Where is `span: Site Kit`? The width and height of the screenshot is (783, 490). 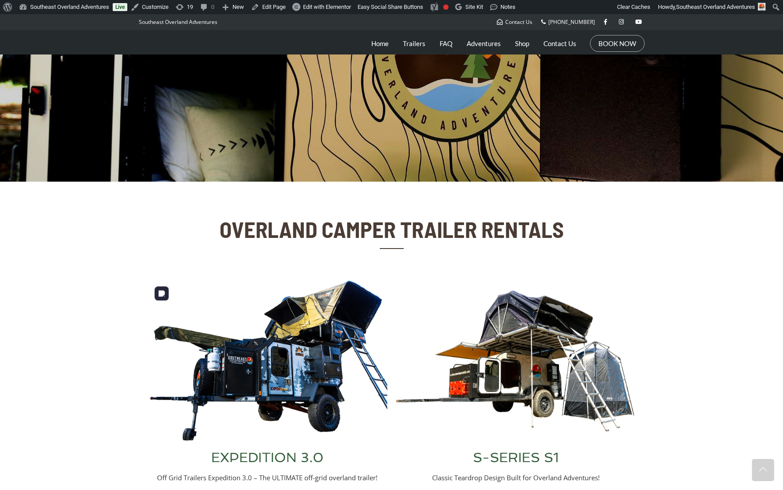
span: Site Kit is located at coordinates (474, 7).